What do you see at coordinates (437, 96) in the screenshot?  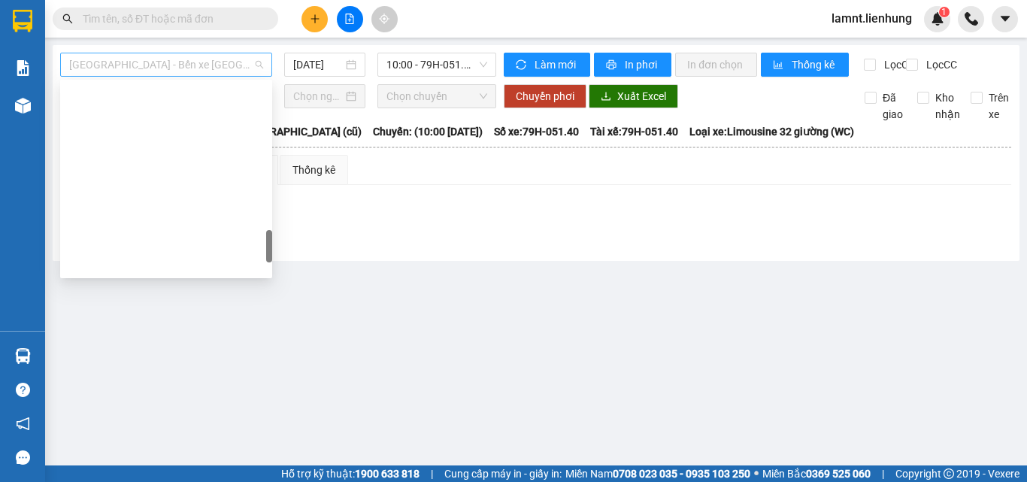 I see `span: Chọn chuyến` at bounding box center [437, 96].